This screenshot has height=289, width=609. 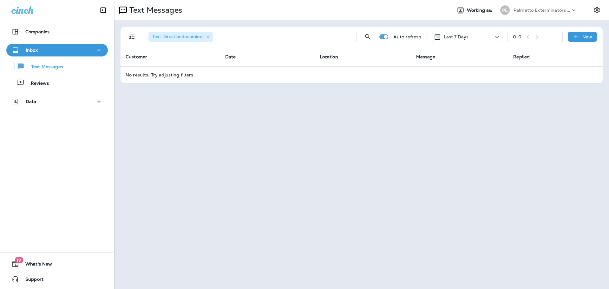 What do you see at coordinates (521, 57) in the screenshot?
I see `span: Replied` at bounding box center [521, 57].